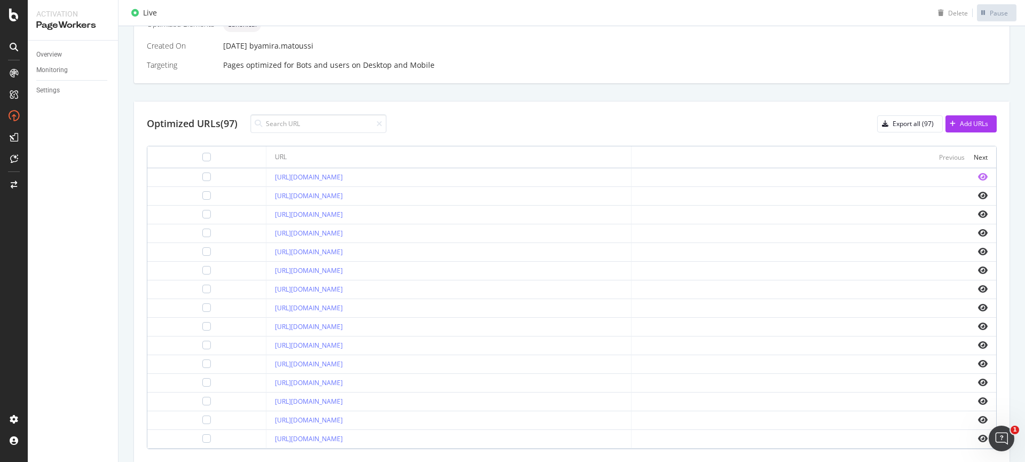 The image size is (1025, 462). What do you see at coordinates (323, 65) in the screenshot?
I see `div: Bots and users` at bounding box center [323, 65].